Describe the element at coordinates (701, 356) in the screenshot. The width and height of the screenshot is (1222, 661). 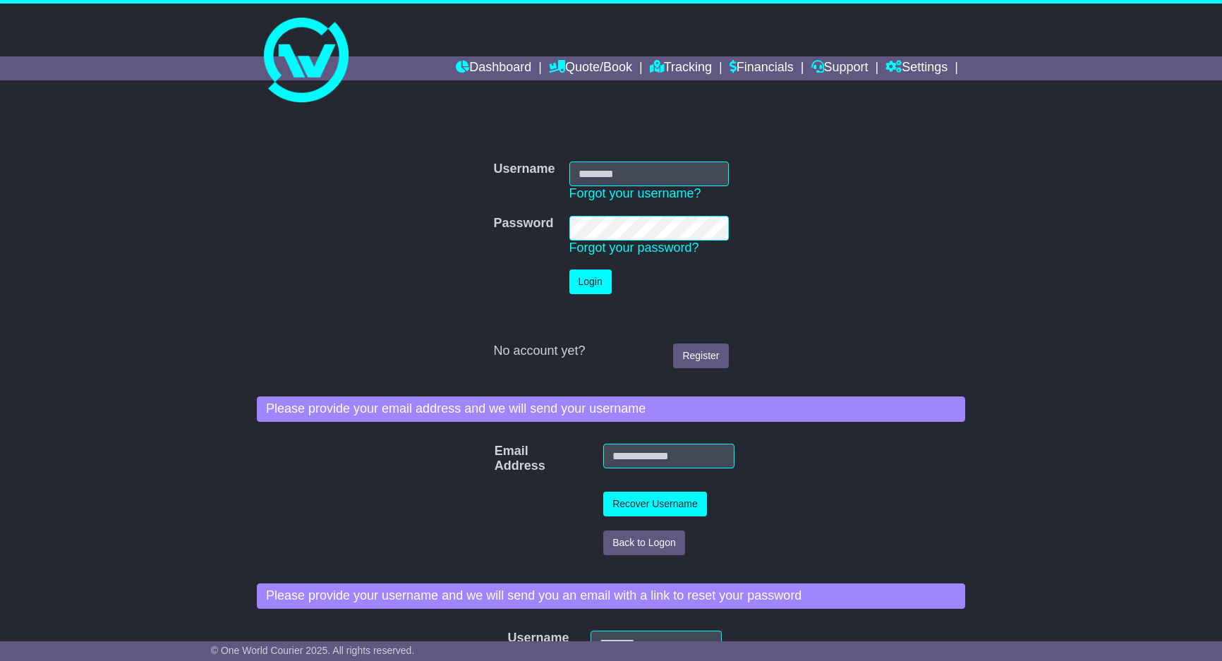
I see `a: Register` at that location.